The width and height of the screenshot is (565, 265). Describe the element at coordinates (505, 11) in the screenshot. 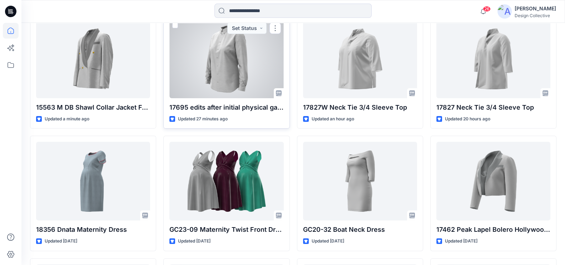

I see `img: avatar` at that location.